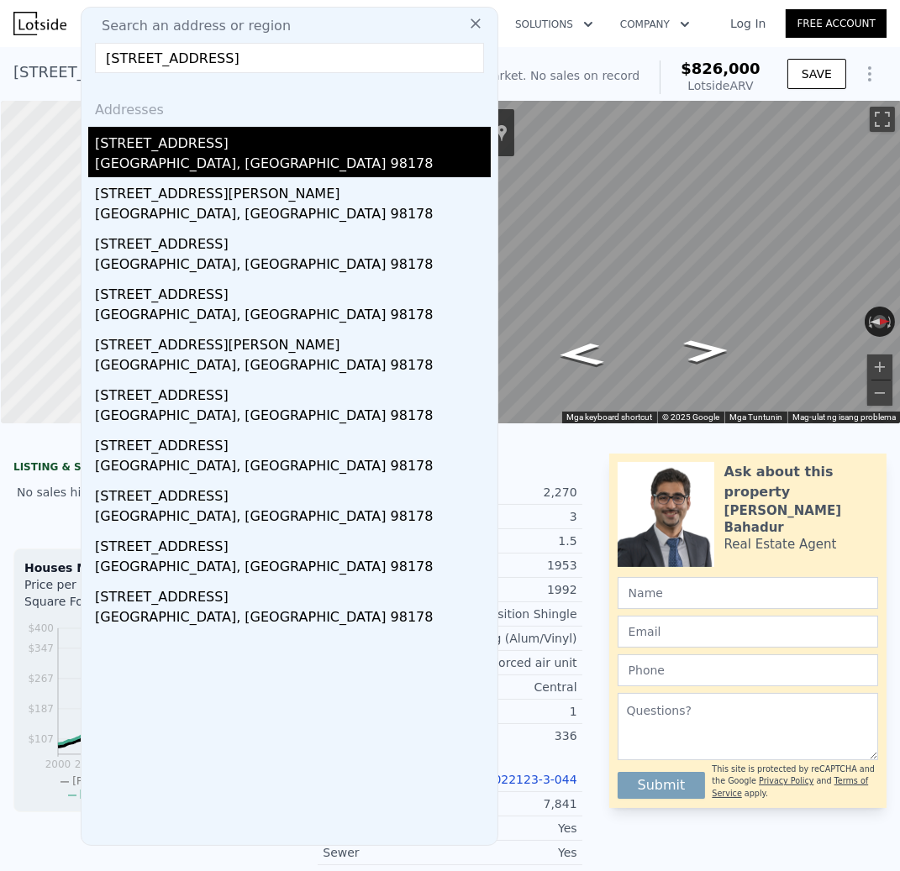 The height and width of the screenshot is (871, 900). What do you see at coordinates (87, 765) in the screenshot?
I see `tspan: 2003` at bounding box center [87, 765].